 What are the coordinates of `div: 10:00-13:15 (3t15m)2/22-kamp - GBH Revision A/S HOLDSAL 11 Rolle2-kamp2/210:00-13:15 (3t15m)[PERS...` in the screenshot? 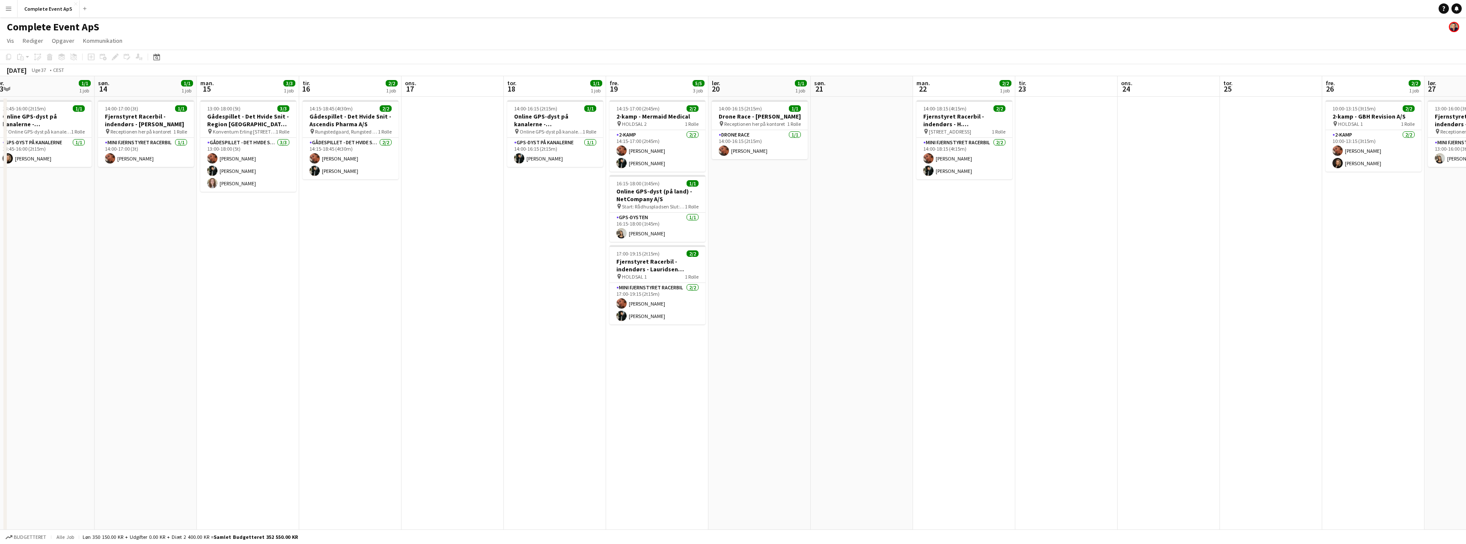 It's located at (1373, 136).